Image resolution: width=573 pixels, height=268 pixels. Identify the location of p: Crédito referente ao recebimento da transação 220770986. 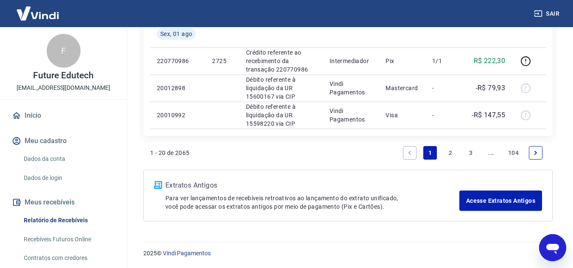
(281, 61).